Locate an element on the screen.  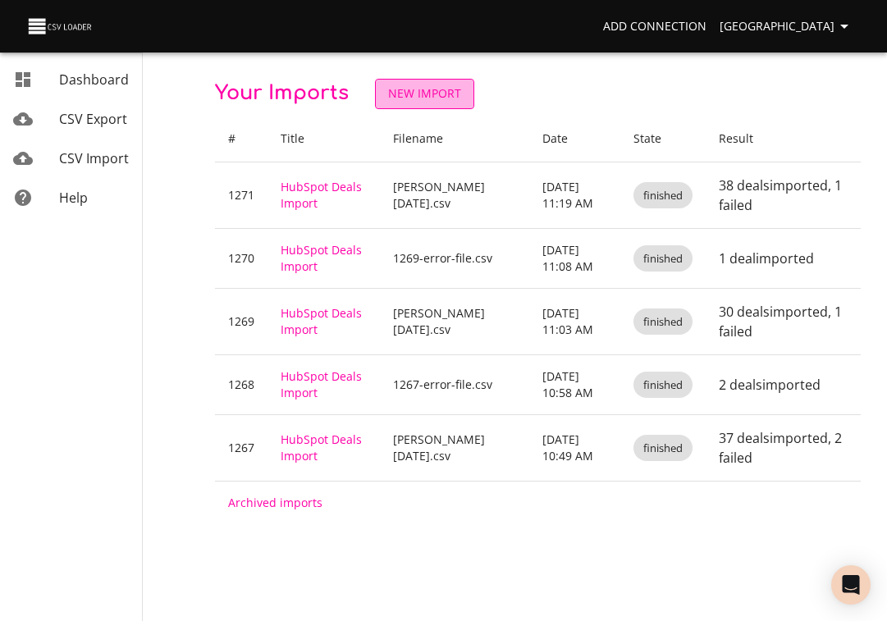
a: Archived imports is located at coordinates (275, 502).